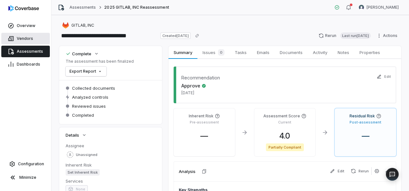 This screenshot has height=191, width=409. What do you see at coordinates (25, 178) in the screenshot?
I see `button: Minimize` at bounding box center [25, 178].